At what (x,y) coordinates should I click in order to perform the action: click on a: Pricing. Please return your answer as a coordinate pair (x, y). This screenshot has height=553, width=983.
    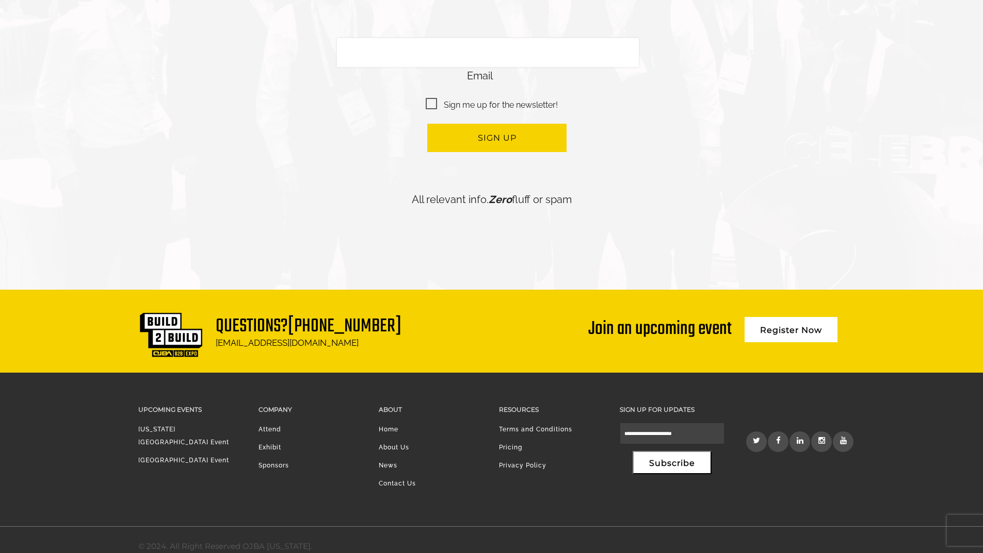
    Looking at the image, I should click on (510, 448).